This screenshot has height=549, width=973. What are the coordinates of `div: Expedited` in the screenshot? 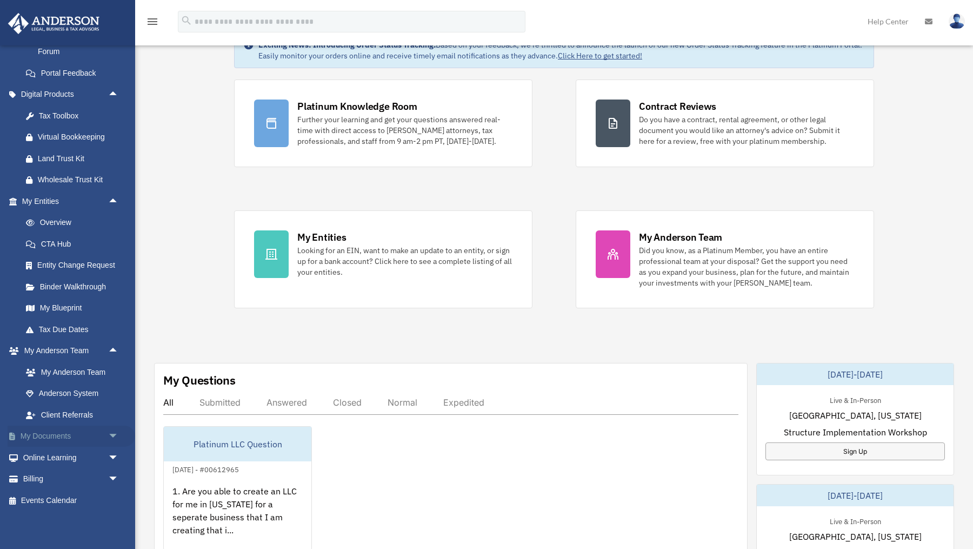 It's located at (464, 402).